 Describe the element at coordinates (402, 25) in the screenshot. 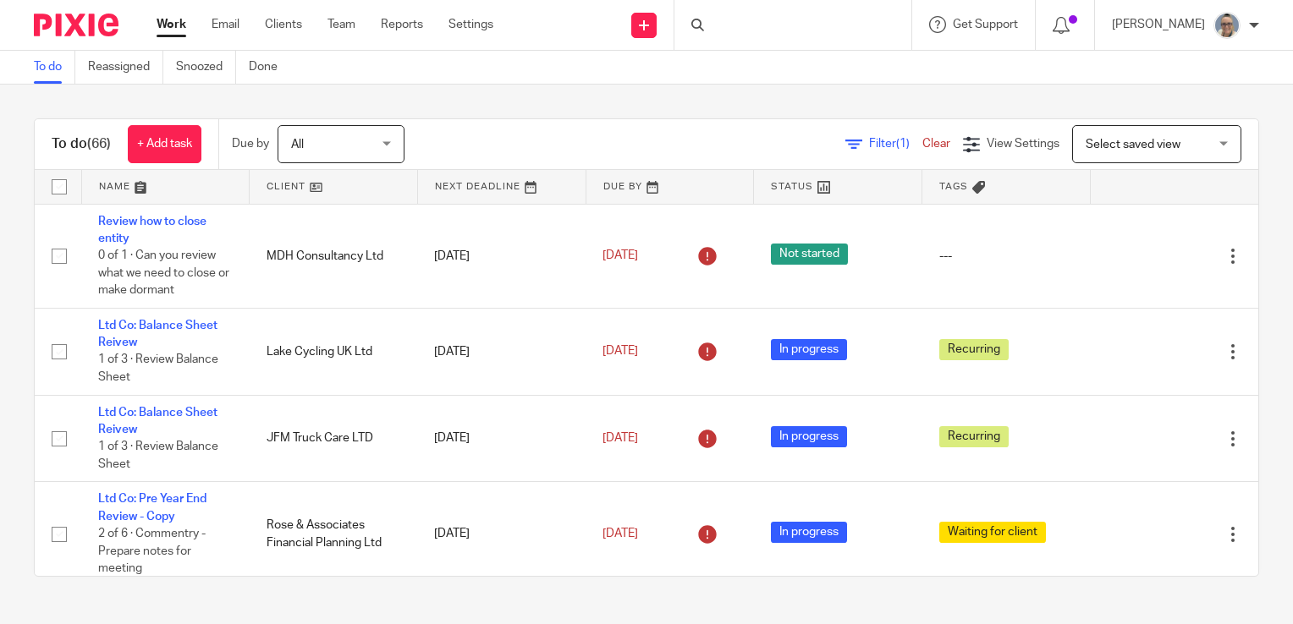

I see `a: Reports` at that location.